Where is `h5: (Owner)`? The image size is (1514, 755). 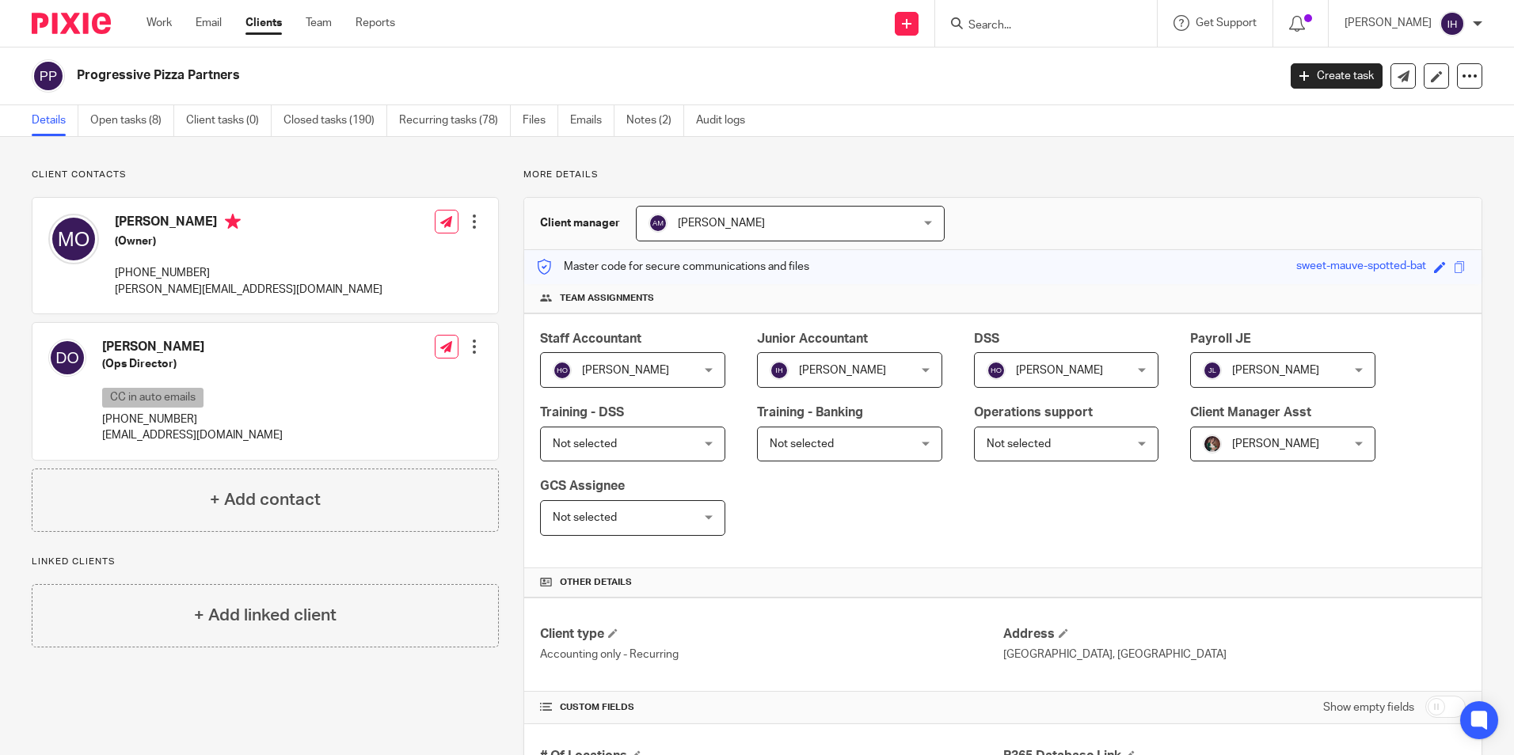
h5: (Owner) is located at coordinates (249, 242).